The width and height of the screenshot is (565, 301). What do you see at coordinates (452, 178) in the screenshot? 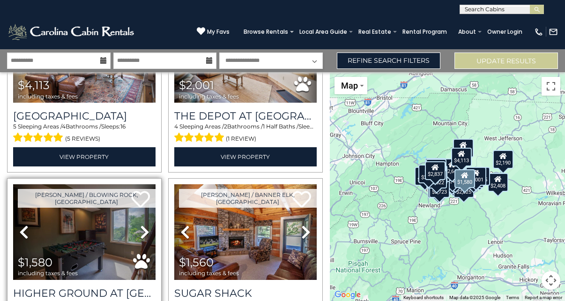
I see `div: $2,457` at bounding box center [452, 178].